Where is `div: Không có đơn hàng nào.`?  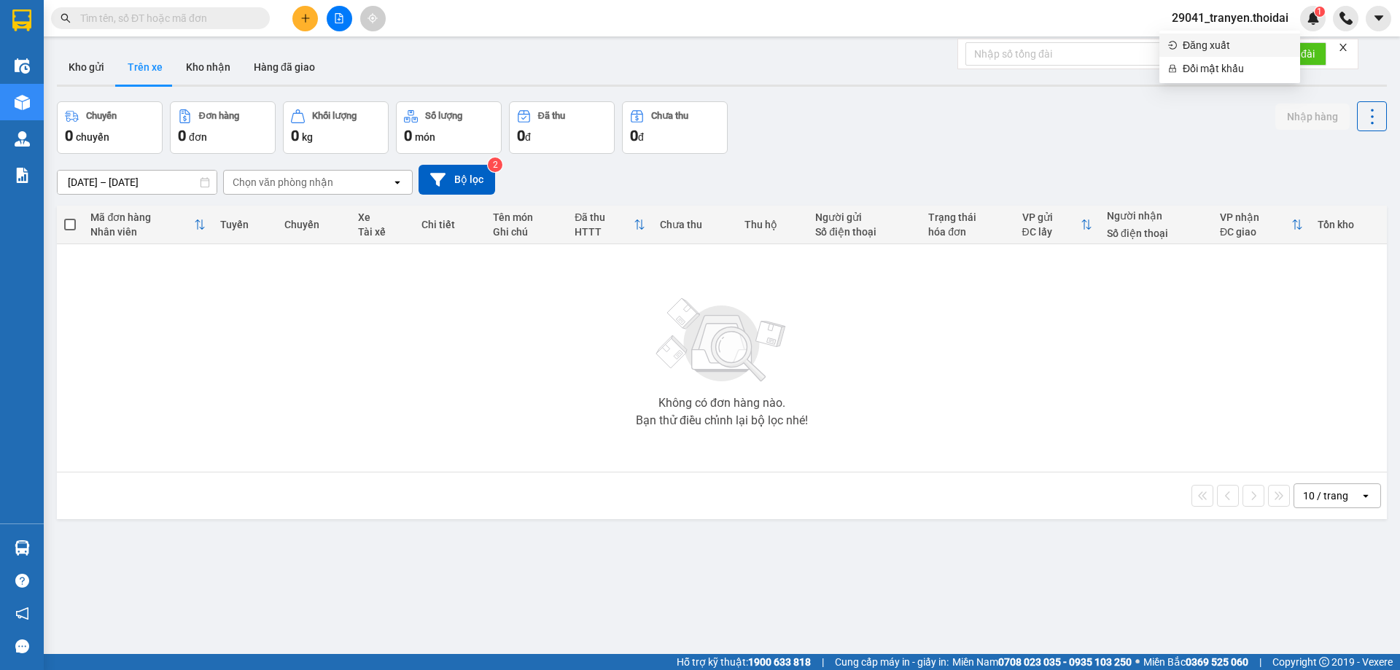
div: Không có đơn hàng nào. is located at coordinates (722, 403).